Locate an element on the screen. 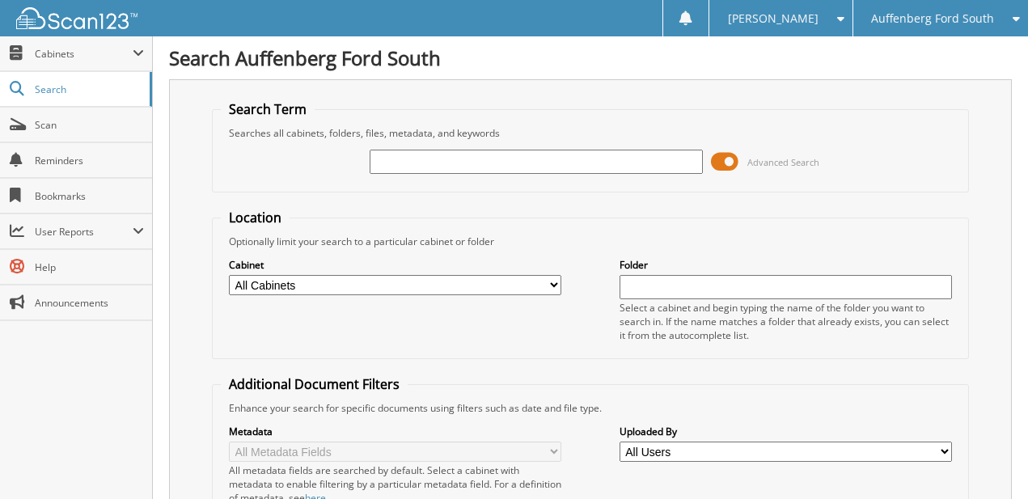 The width and height of the screenshot is (1028, 499). span: Cabinets is located at coordinates (83, 53).